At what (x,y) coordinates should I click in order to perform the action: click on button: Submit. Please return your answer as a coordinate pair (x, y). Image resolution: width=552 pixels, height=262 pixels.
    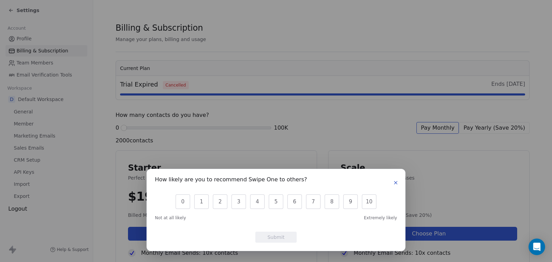
    Looking at the image, I should click on (276, 237).